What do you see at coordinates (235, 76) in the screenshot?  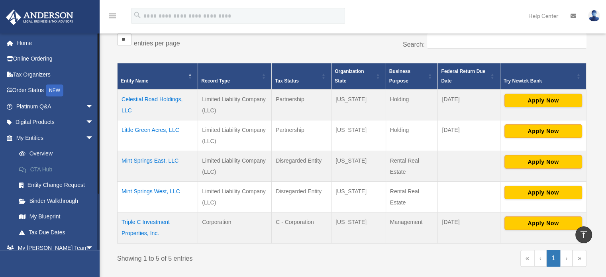 I see `th: Record Type: Activate to sort` at bounding box center [235, 76].